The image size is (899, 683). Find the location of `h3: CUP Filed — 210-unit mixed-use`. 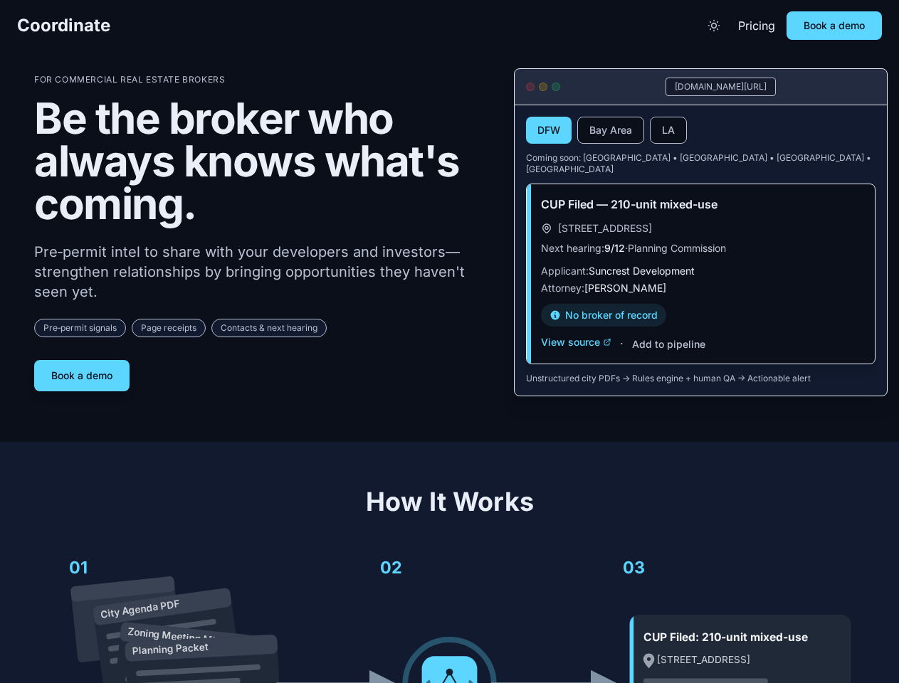

h3: CUP Filed — 210-unit mixed-use is located at coordinates (700, 204).